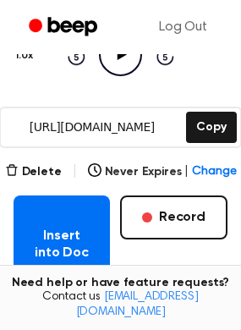  Describe the element at coordinates (163, 172) in the screenshot. I see `button: Never Expires|Change` at that location.